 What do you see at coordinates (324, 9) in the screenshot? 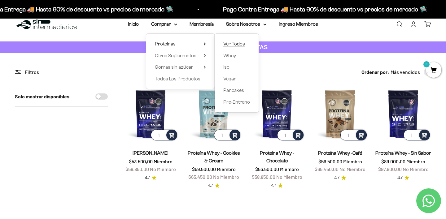
I see `p: Pago Contra Entrega 🚚 Hasta 60% de descuento vs precios de mercado 🛸` at bounding box center [324, 9].